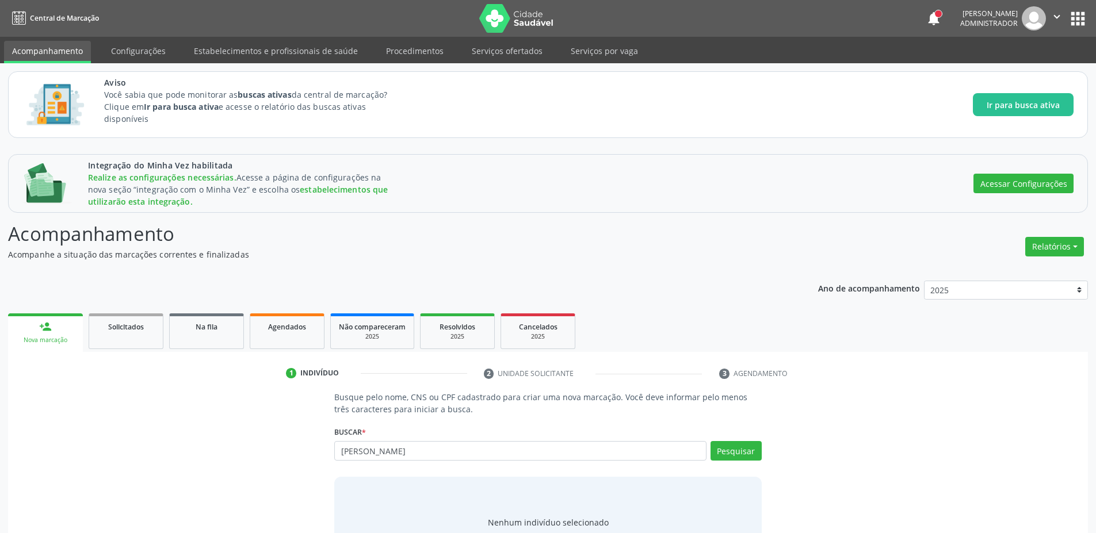 The height and width of the screenshot is (533, 1096). What do you see at coordinates (256, 106) in the screenshot?
I see `p: Você sabia que pode monitorar as da central de marcação? Clique em e acesse o relatório das busca...` at bounding box center [256, 106].